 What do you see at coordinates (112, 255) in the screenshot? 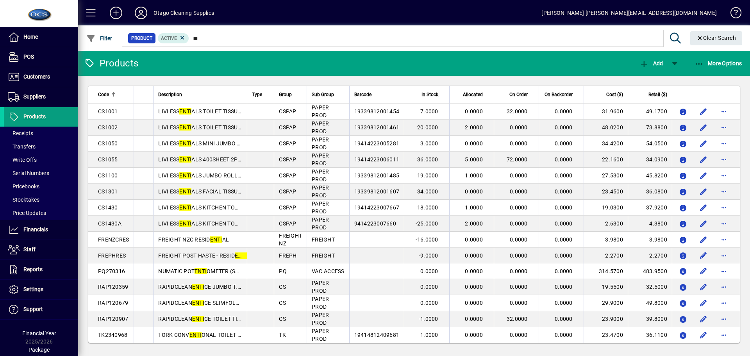
I see `span: FREPHRES` at bounding box center [112, 255].